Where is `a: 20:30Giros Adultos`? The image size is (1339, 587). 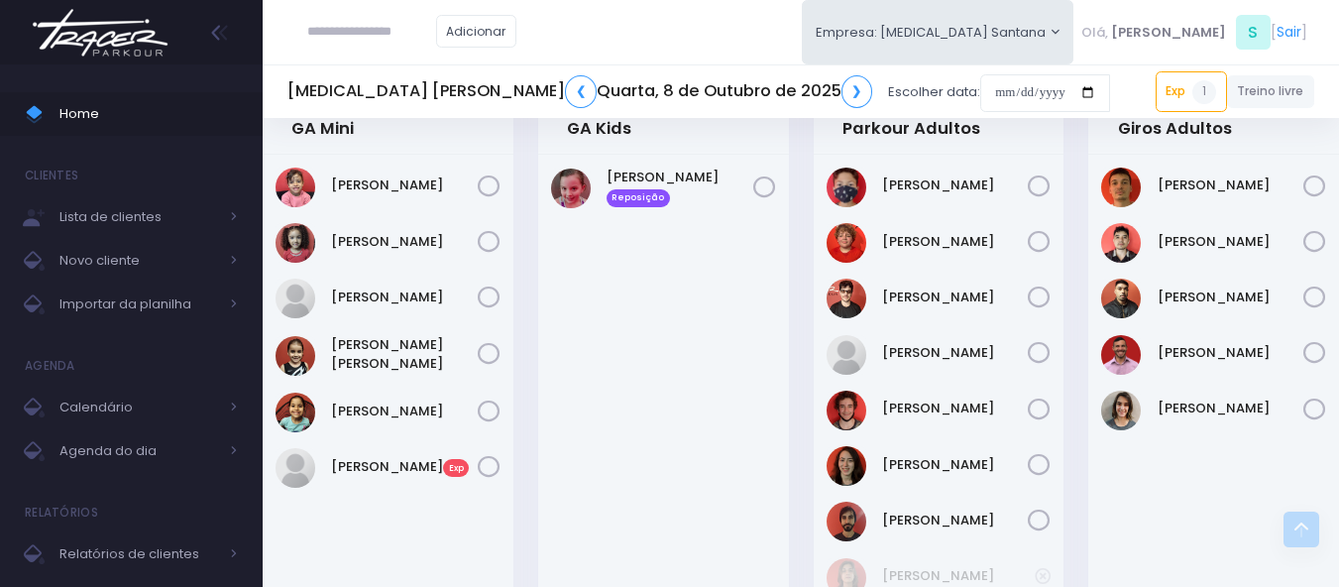 a: 20:30Giros Adultos is located at coordinates (1174, 119).